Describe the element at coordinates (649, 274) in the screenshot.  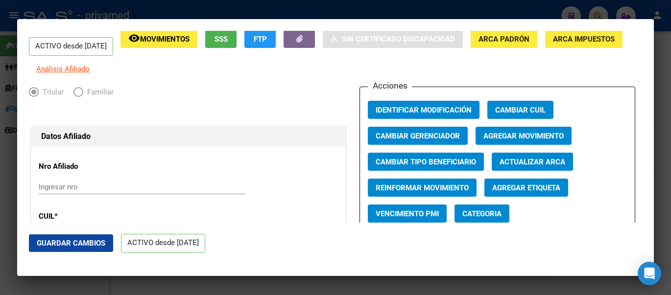
I see `div: Open Intercom Messenger` at that location.